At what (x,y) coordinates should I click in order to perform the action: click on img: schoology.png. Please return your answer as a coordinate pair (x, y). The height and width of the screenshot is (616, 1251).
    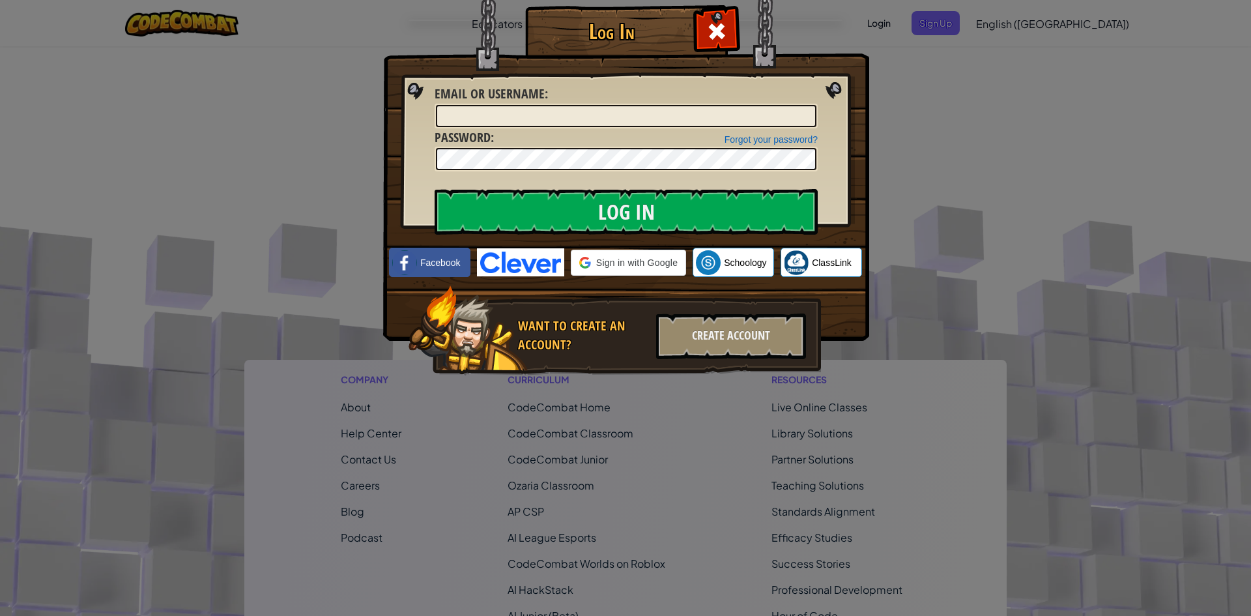
    Looking at the image, I should click on (708, 263).